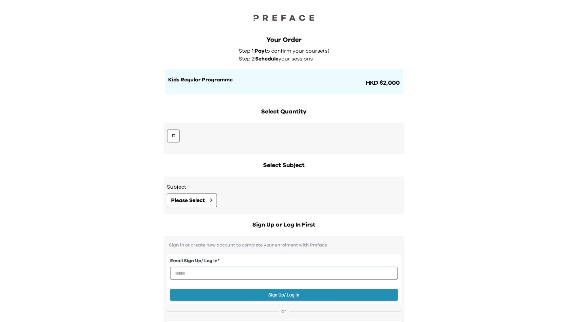  Describe the element at coordinates (284, 40) in the screenshot. I see `div: Your Order` at that location.